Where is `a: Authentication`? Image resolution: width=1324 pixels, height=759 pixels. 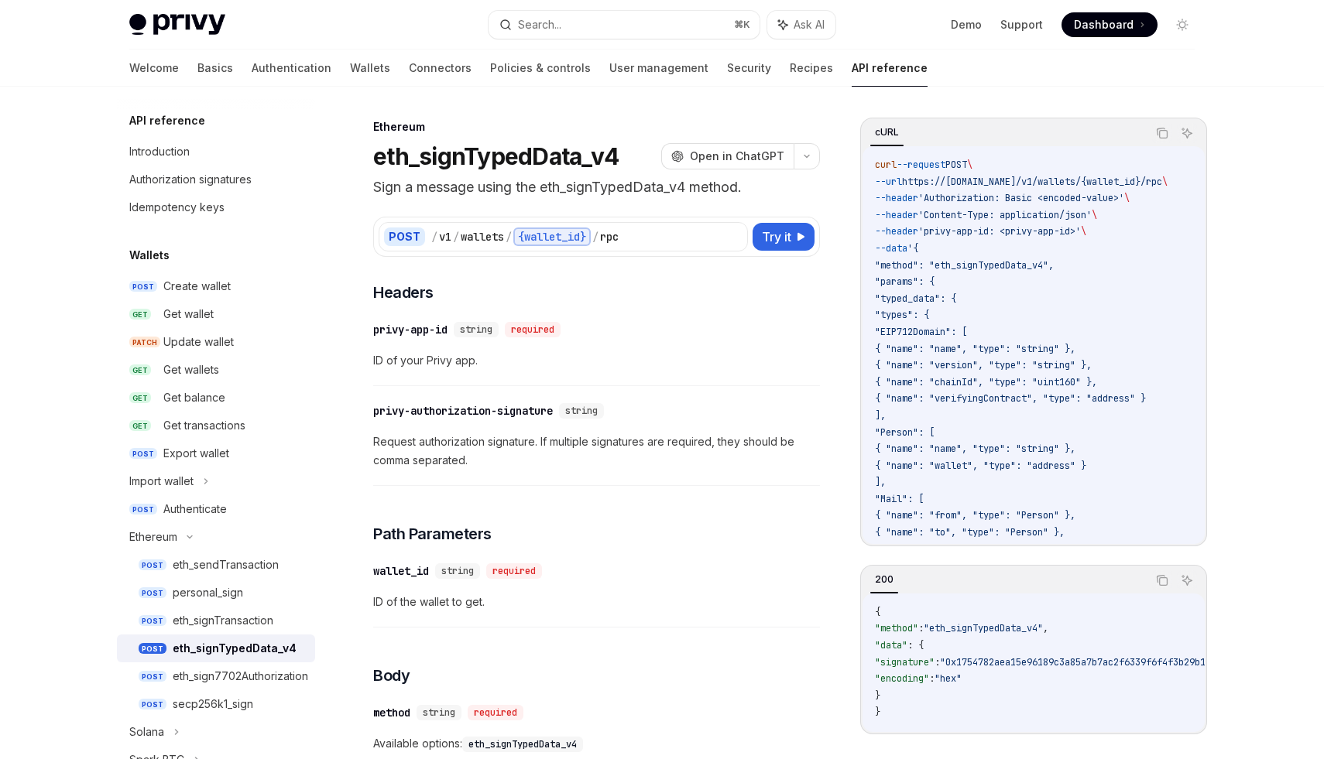 a: Authentication is located at coordinates (291, 68).